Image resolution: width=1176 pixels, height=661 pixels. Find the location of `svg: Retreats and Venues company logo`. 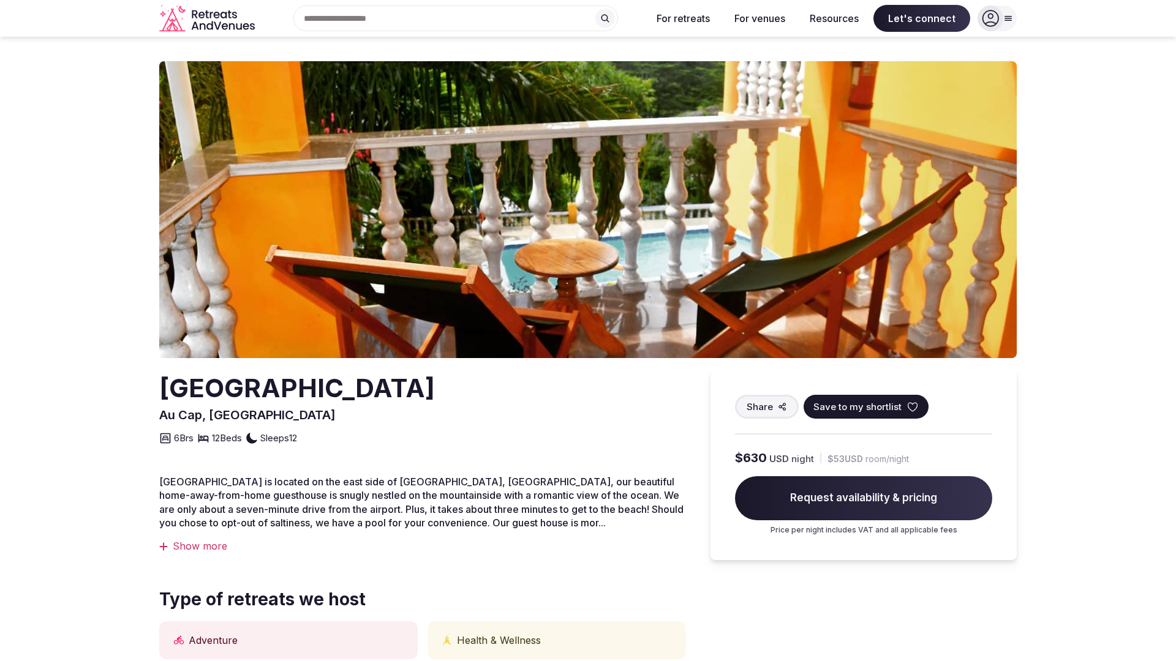

svg: Retreats and Venues company logo is located at coordinates (208, 18).